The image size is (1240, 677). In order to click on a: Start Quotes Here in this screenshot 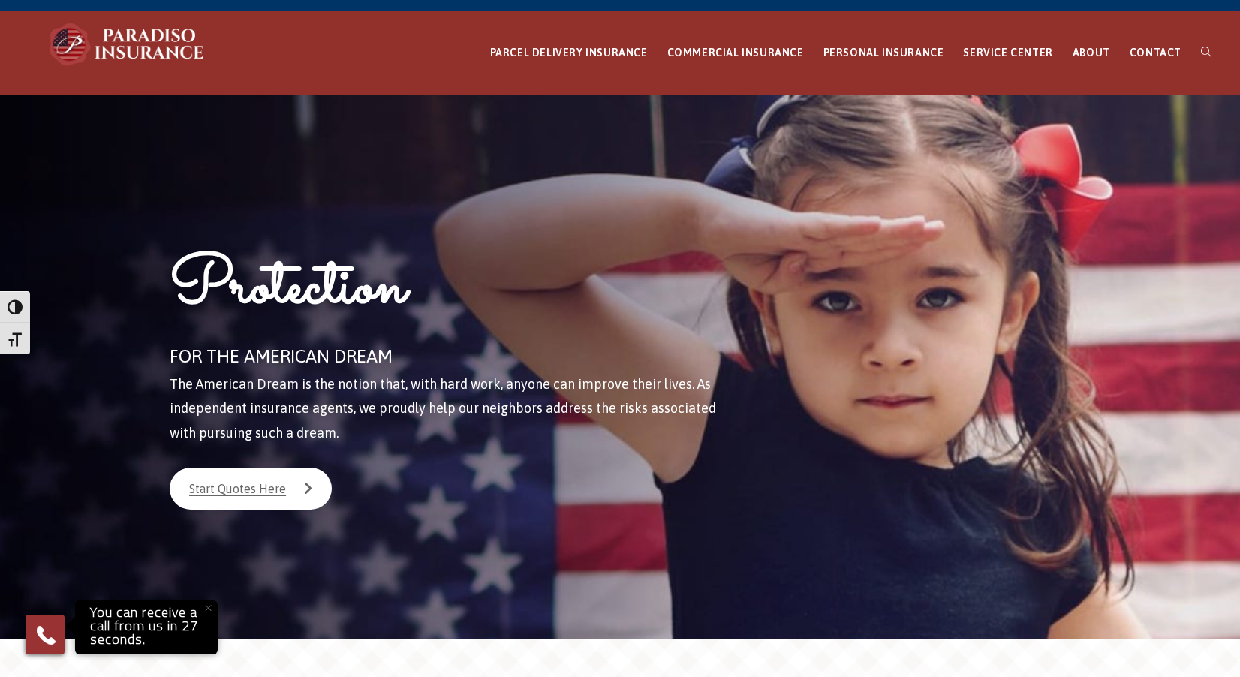, I will do `click(251, 489)`.